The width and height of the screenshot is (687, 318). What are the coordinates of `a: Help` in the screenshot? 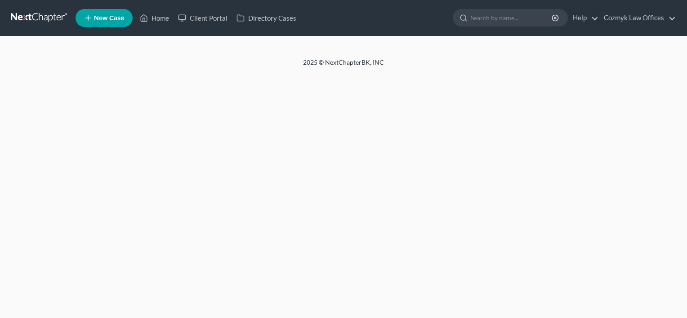 It's located at (583, 18).